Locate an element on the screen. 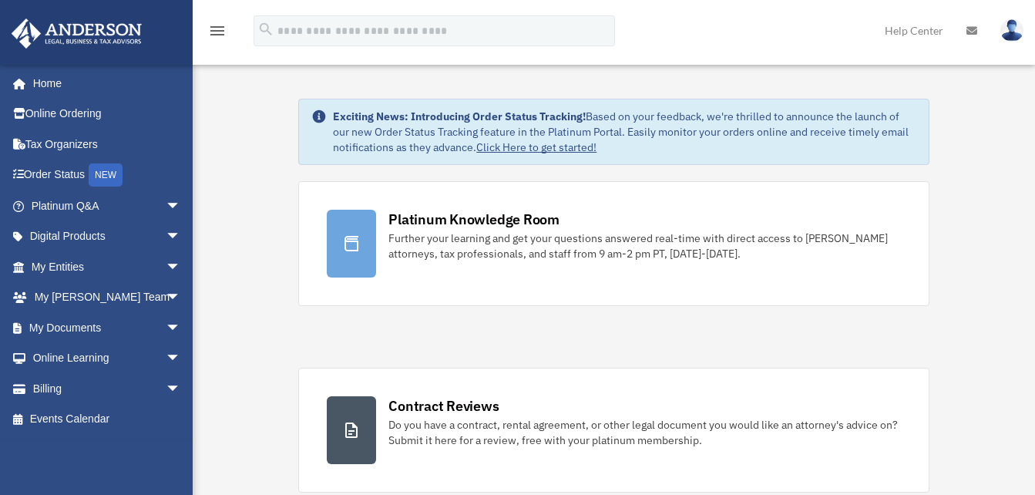 This screenshot has width=1035, height=495. a: My Entitiesarrow_drop_down is located at coordinates (107, 267).